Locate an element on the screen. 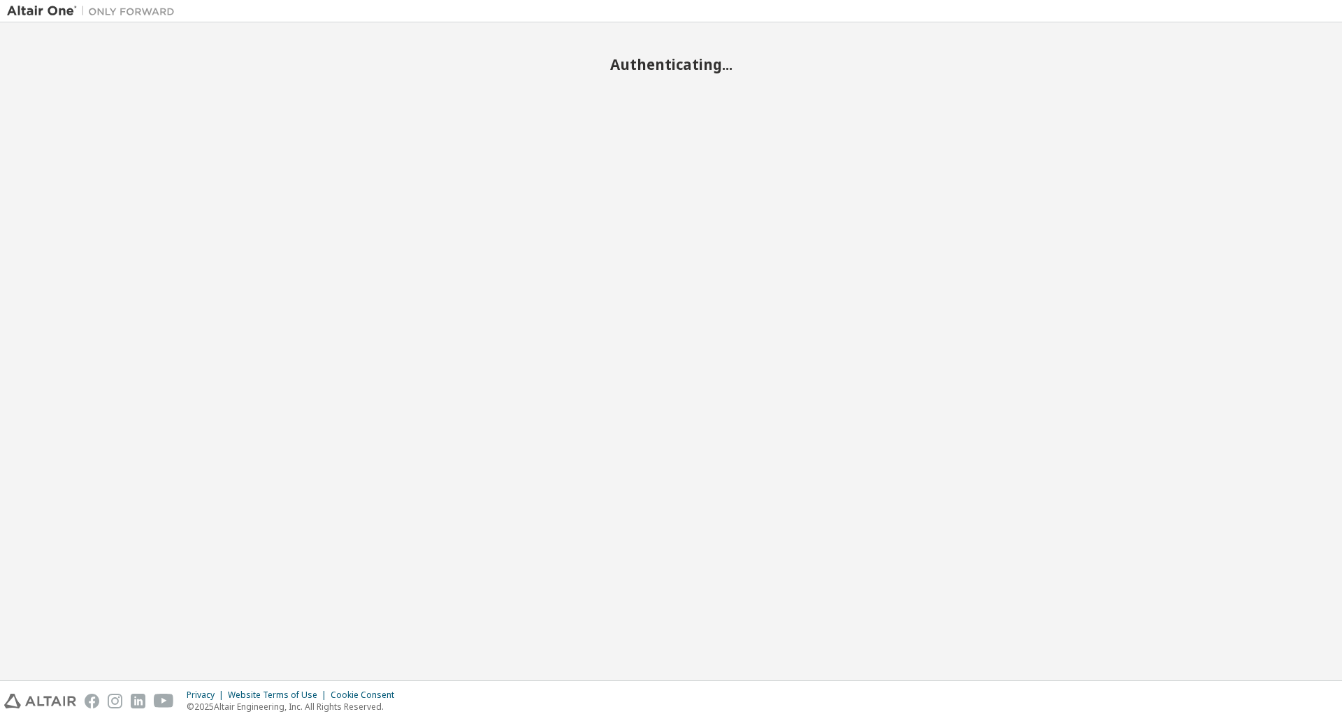 Image resolution: width=1342 pixels, height=721 pixels. div: Cookie Consent is located at coordinates (366, 695).